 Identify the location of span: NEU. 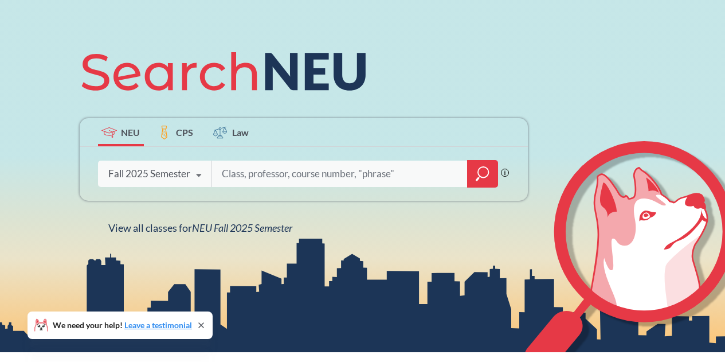
(130, 132).